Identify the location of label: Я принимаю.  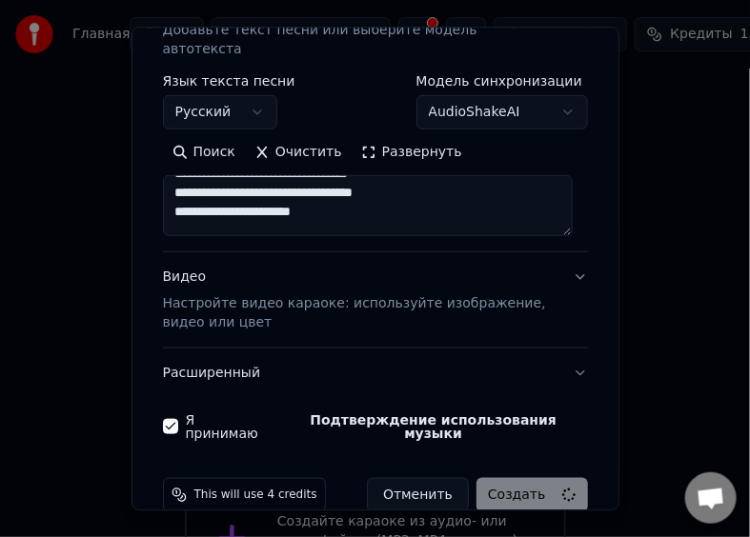
(387, 427).